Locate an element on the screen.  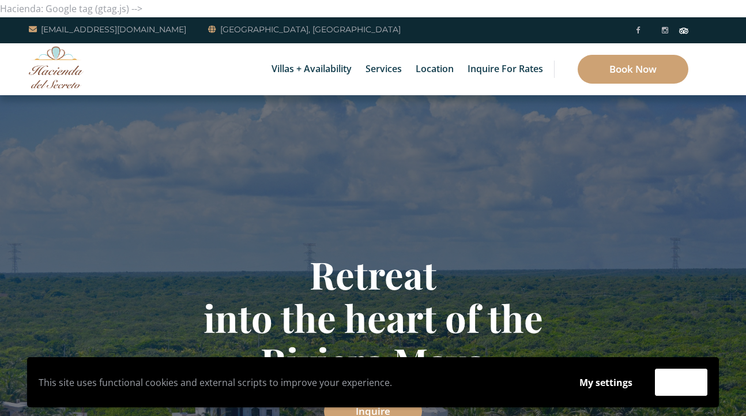
h1: Retreat into the heart of the Riviera Maya is located at coordinates (373, 317).